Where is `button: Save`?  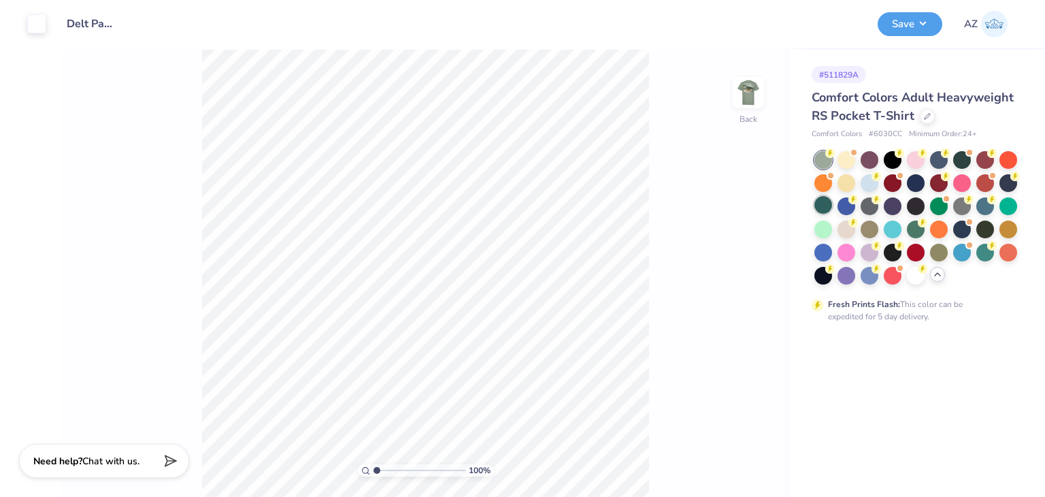
button: Save is located at coordinates (909, 24).